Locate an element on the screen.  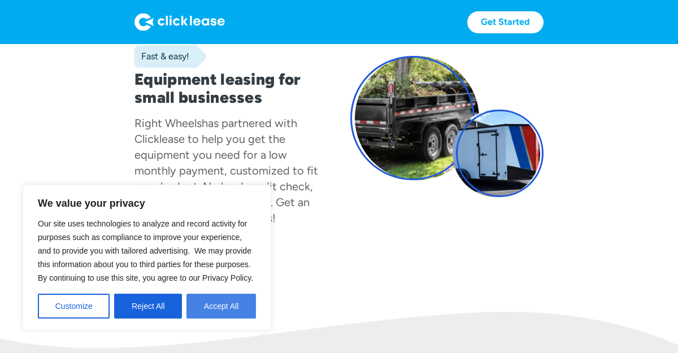
button: Reject All is located at coordinates (148, 306).